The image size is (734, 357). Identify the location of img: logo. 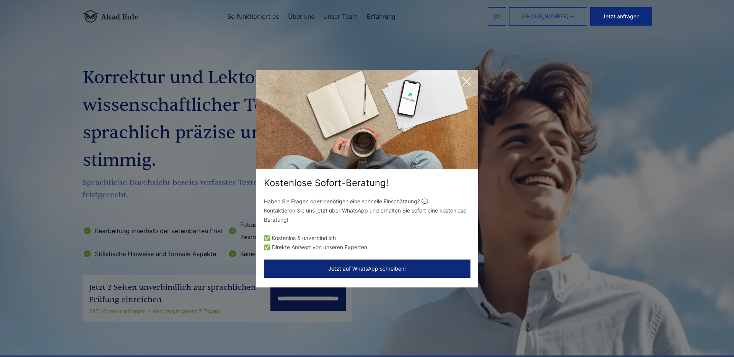
(111, 16).